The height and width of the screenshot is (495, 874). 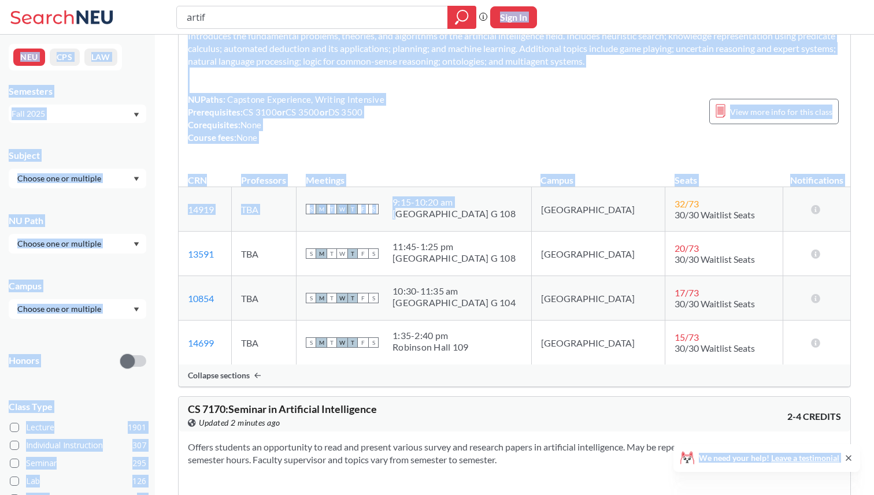 I want to click on p: Honors, so click(x=24, y=361).